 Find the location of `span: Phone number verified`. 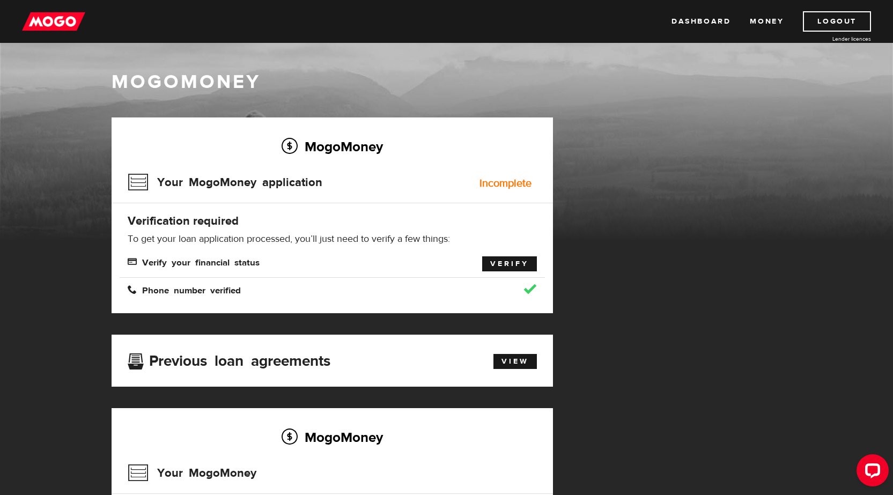

span: Phone number verified is located at coordinates (184, 289).